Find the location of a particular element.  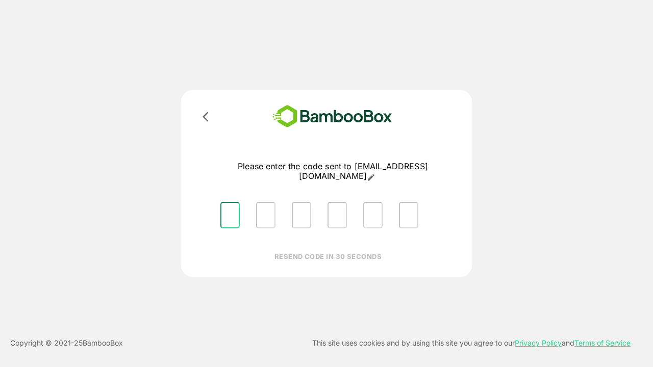

input: Please enter OTP character 6 is located at coordinates (408, 215).